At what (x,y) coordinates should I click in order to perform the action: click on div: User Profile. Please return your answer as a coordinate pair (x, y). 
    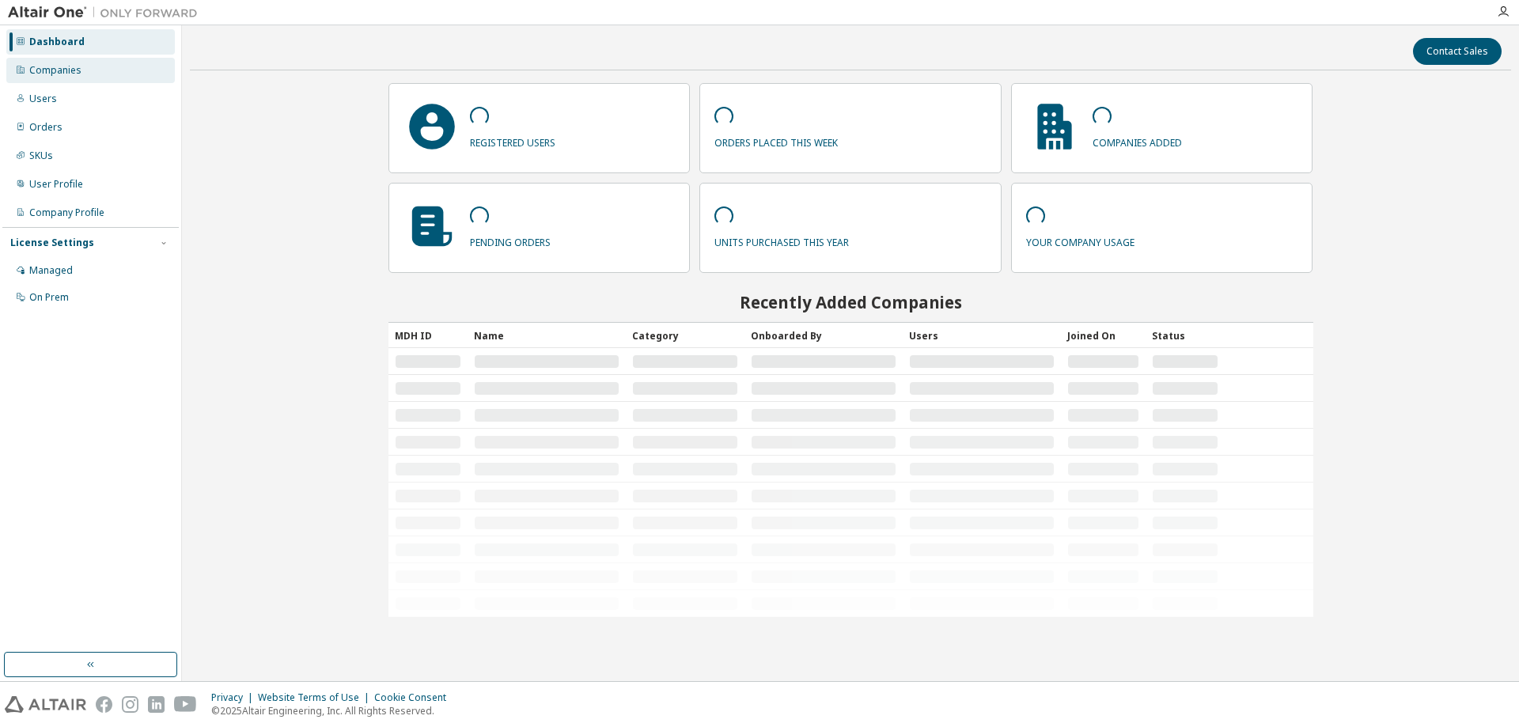
    Looking at the image, I should click on (56, 184).